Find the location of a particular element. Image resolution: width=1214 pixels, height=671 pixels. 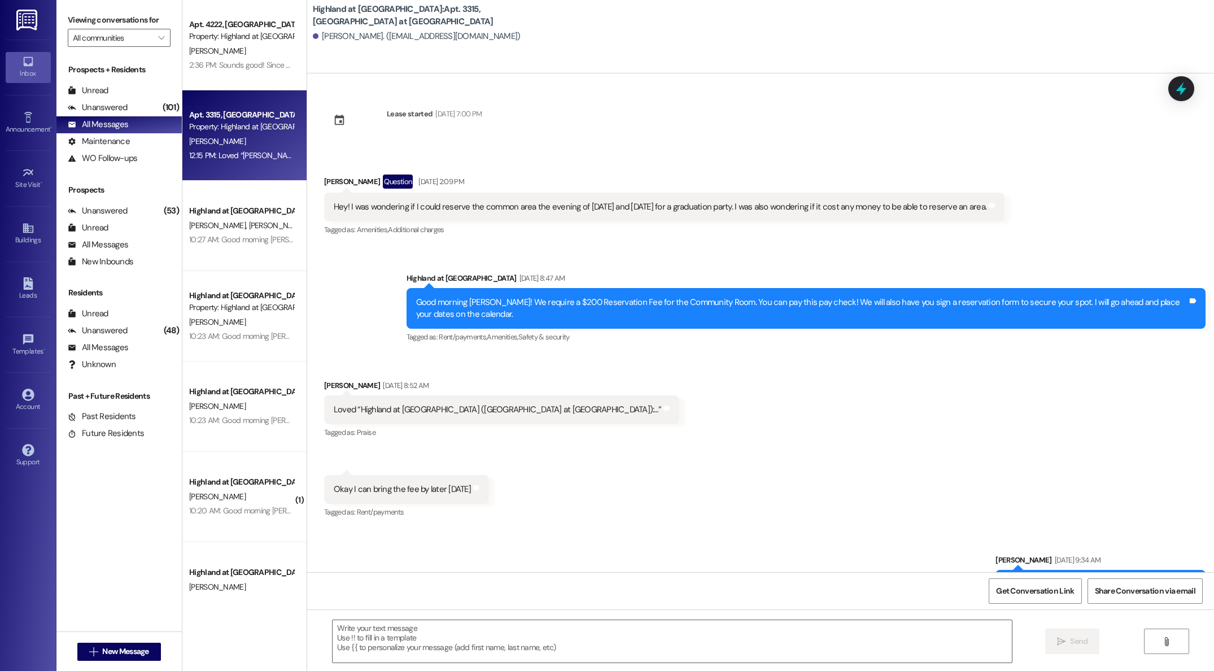

div: Future Residents is located at coordinates (106, 433).